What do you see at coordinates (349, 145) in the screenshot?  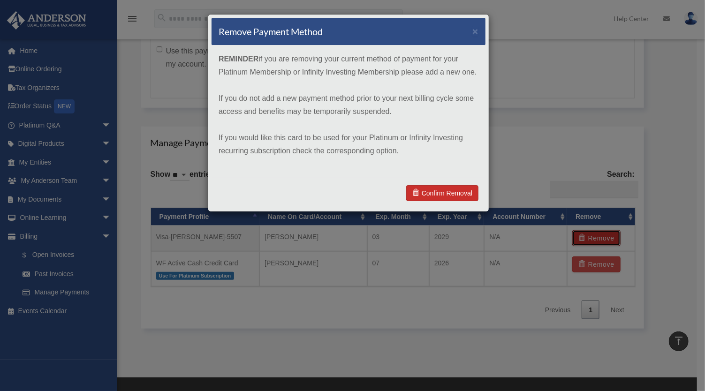 I see `p: If you would like this card to be used for your Platinum or Infinity Investing recurring subscrip...` at bounding box center [349, 145].